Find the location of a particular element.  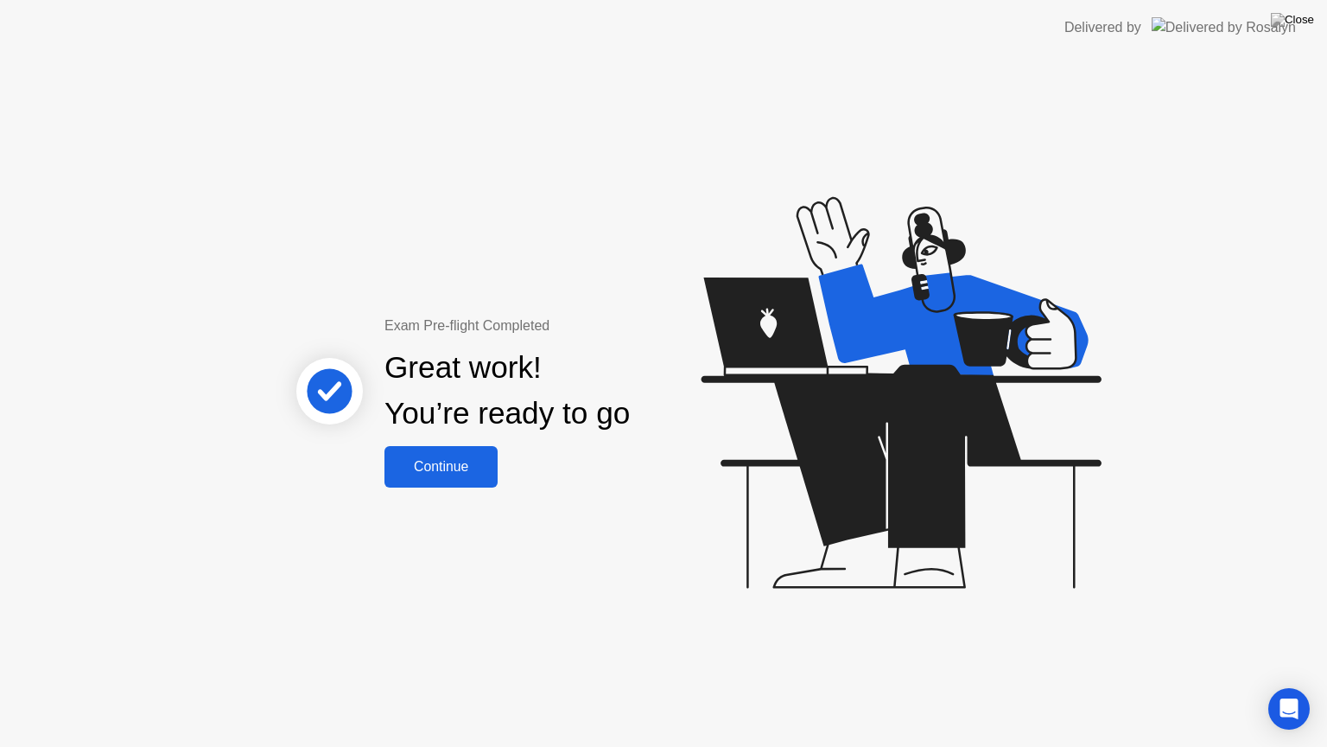

div: Great work! You’re ready to go is located at coordinates (507, 391).